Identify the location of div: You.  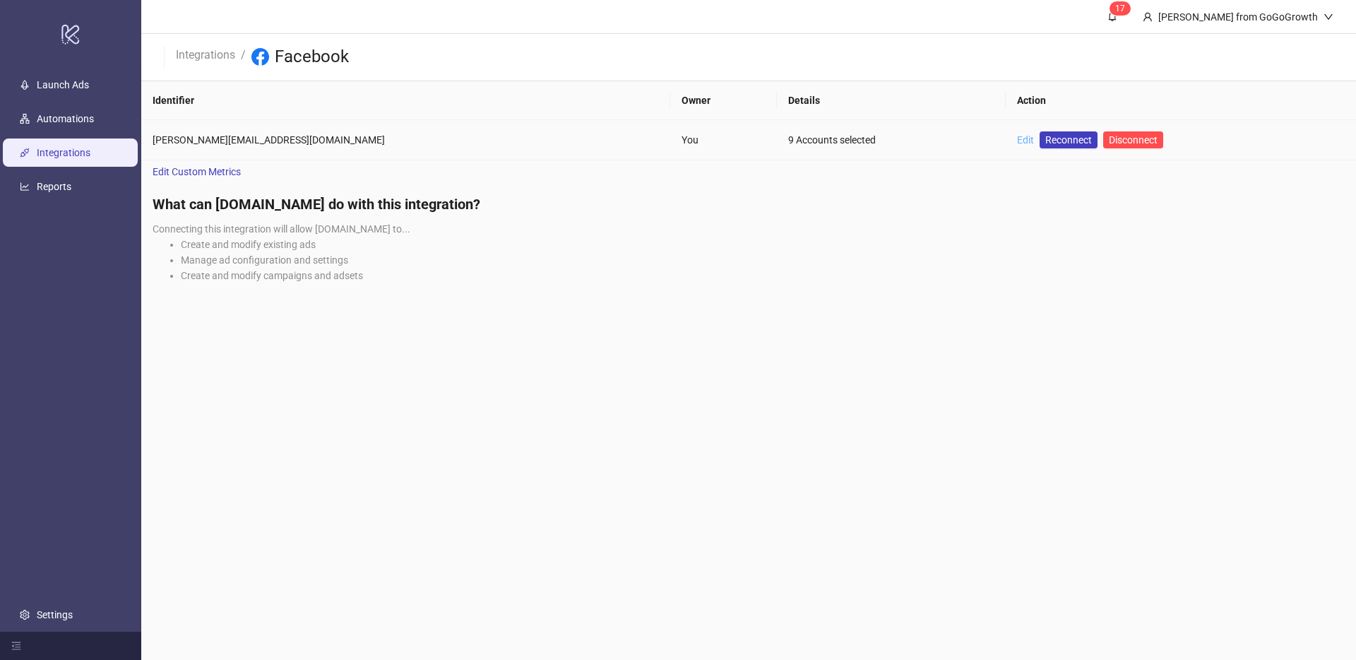
(723, 140).